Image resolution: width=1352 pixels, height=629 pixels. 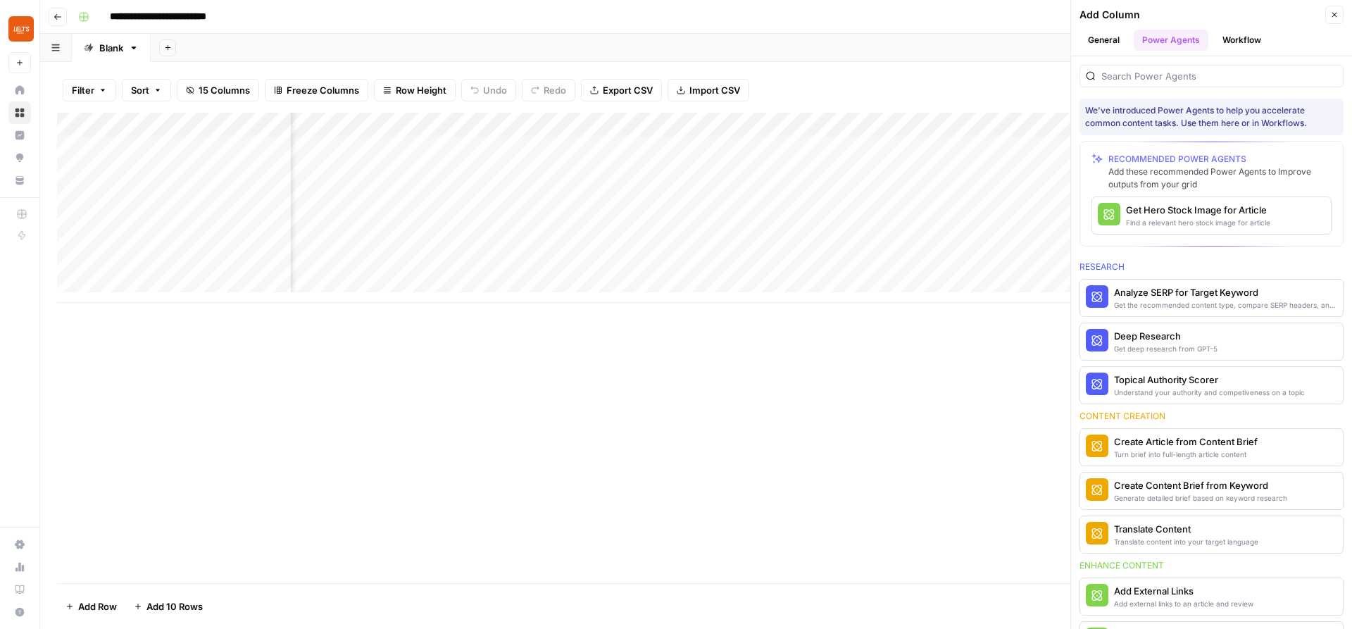 What do you see at coordinates (91, 606) in the screenshot?
I see `button: Add Row` at bounding box center [91, 606].